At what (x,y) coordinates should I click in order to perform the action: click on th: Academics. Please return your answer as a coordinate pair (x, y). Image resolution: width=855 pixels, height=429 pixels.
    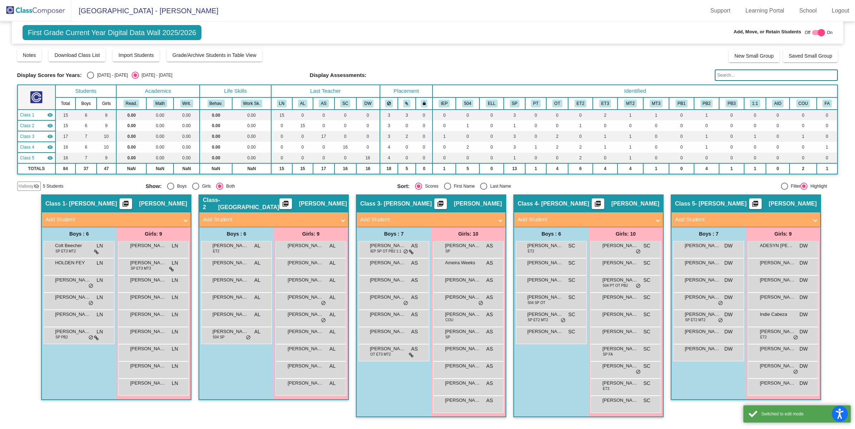
    Looking at the image, I should click on (158, 91).